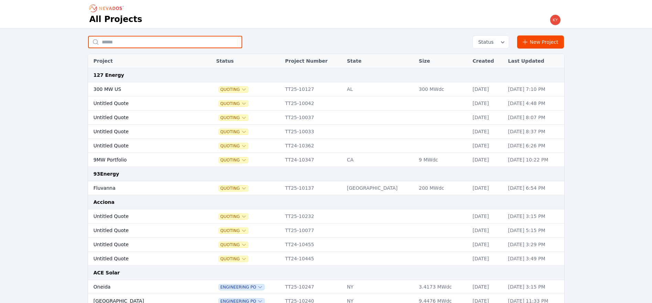 Image resolution: width=652 pixels, height=303 pixels. I want to click on a: New Project, so click(541, 42).